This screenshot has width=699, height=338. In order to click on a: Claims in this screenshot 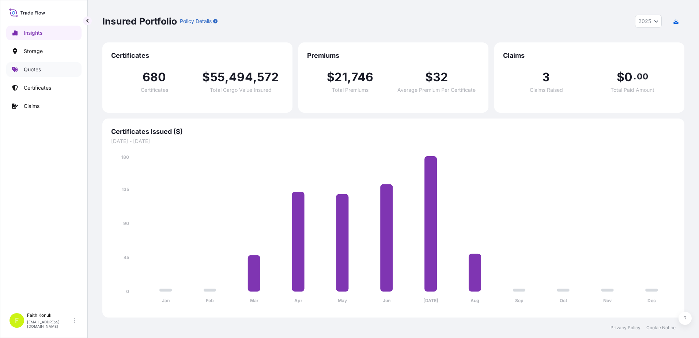, I will do `click(44, 106)`.